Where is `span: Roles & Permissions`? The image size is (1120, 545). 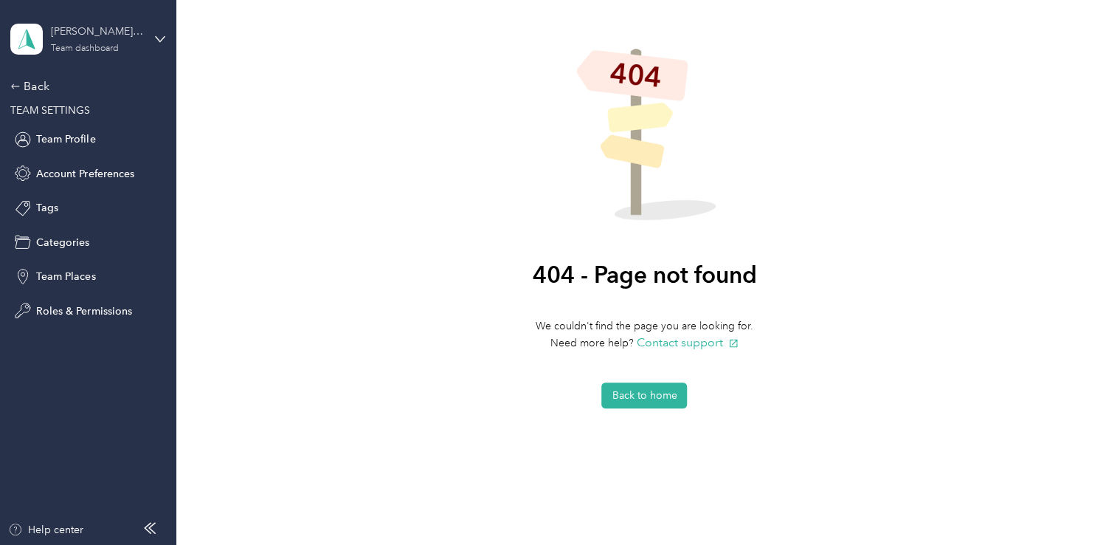 span: Roles & Permissions is located at coordinates (83, 311).